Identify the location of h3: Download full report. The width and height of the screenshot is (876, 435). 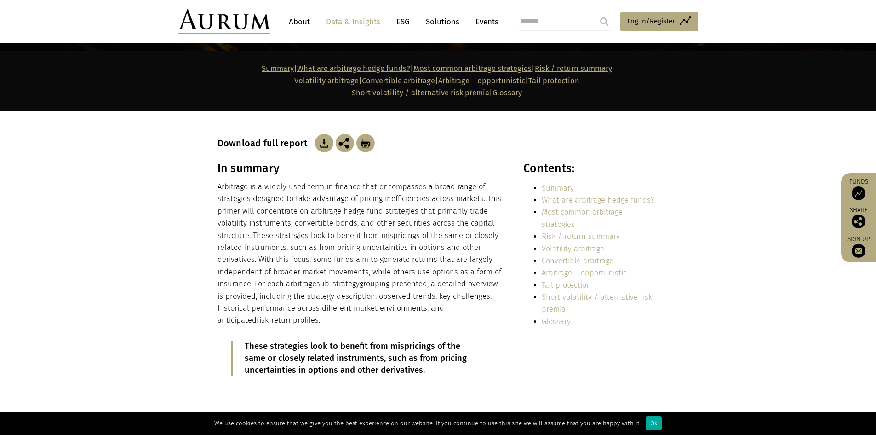
(265, 143).